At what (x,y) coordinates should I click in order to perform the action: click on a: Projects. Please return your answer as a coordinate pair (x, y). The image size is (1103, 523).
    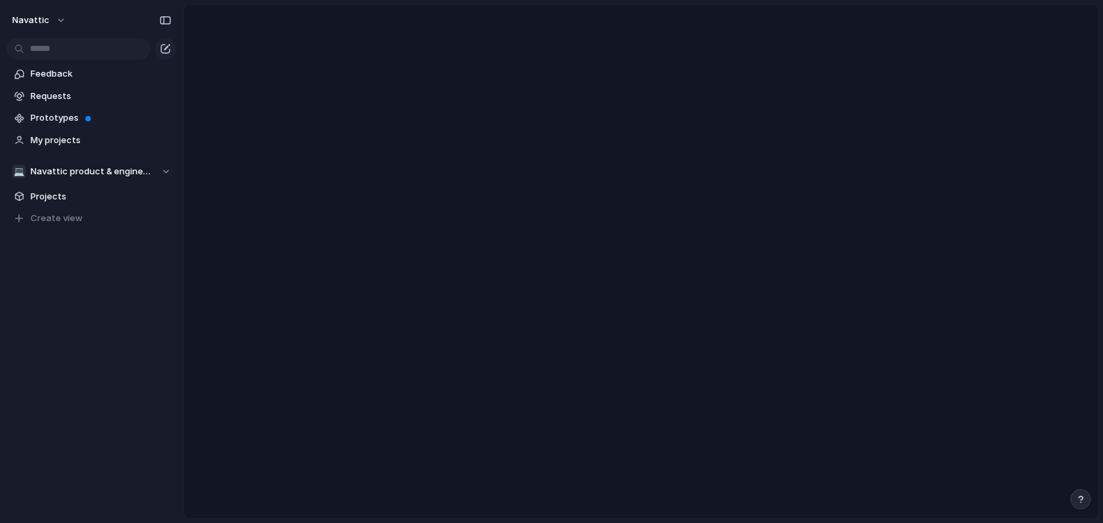
    Looking at the image, I should click on (92, 197).